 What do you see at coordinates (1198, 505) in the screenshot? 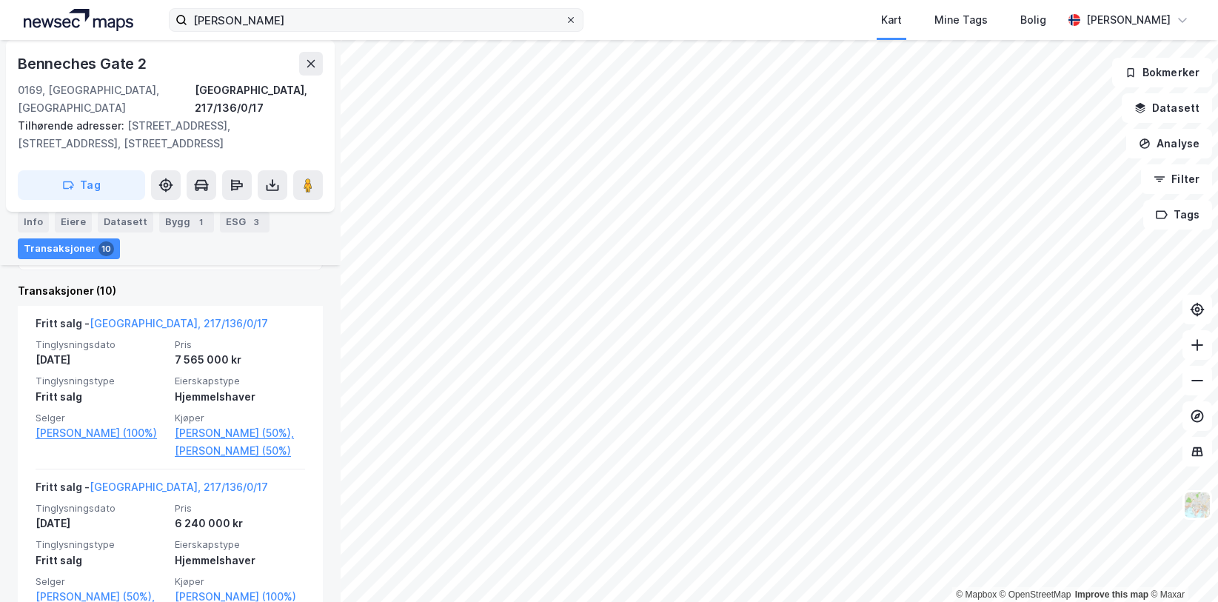
I see `img: Z` at bounding box center [1198, 505].